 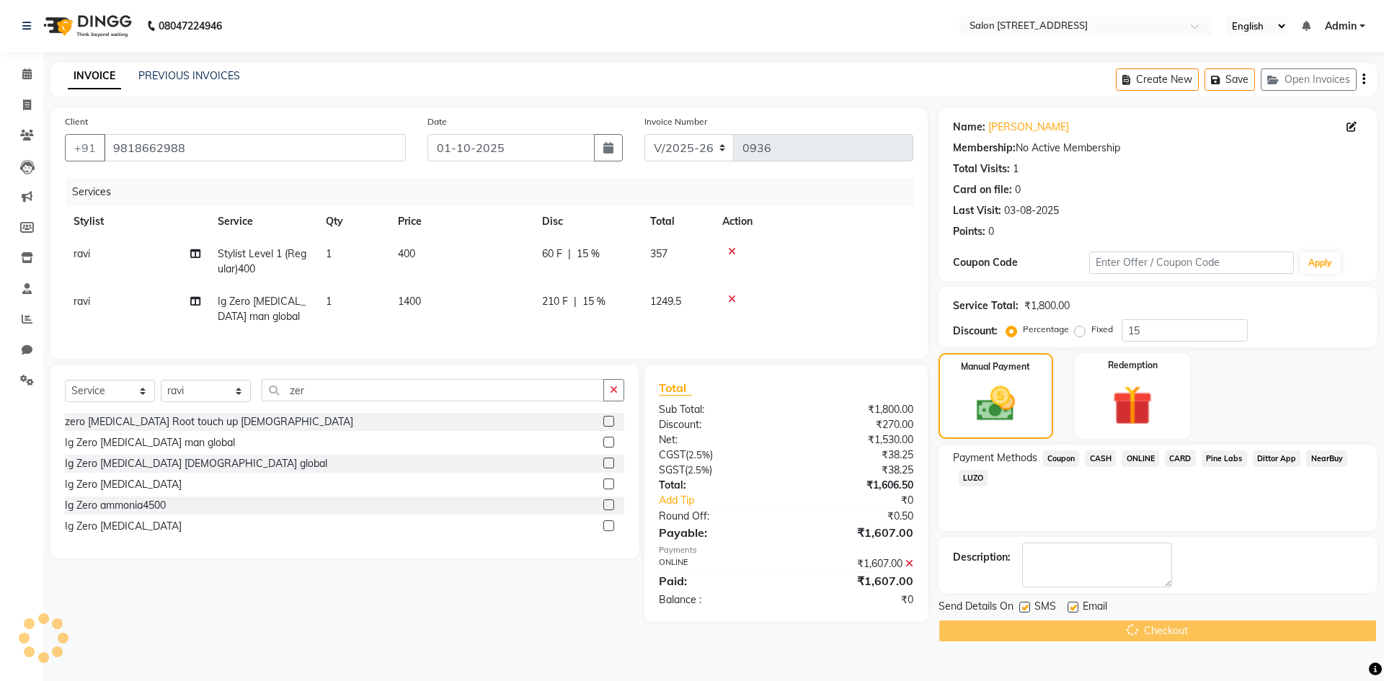 What do you see at coordinates (854, 440) in the screenshot?
I see `div: ₹1,530.00` at bounding box center [854, 440].